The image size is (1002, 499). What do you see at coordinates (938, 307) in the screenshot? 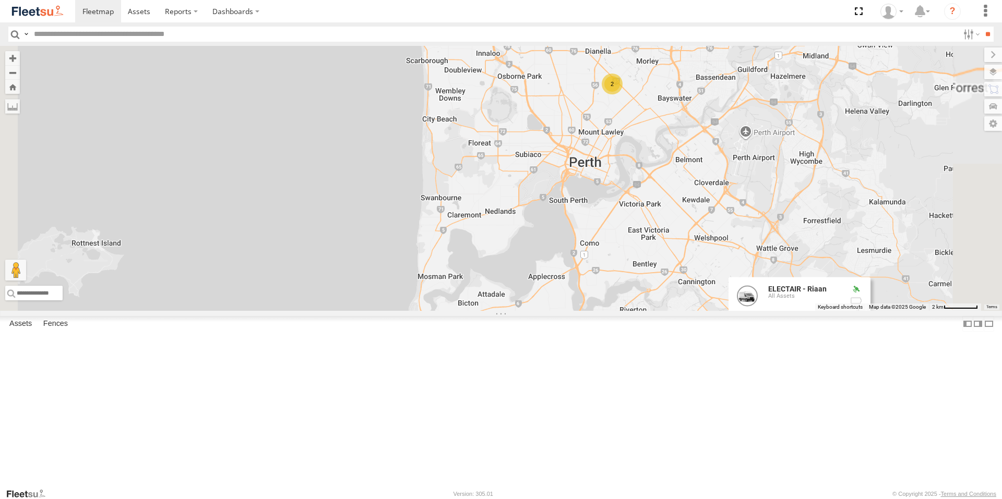
I see `span: 2 km` at bounding box center [938, 307].